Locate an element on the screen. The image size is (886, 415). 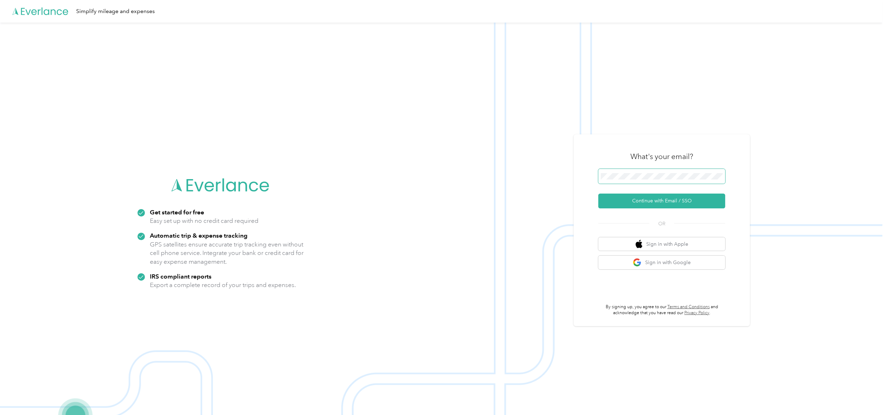
a: Terms and Conditions is located at coordinates (689, 307).